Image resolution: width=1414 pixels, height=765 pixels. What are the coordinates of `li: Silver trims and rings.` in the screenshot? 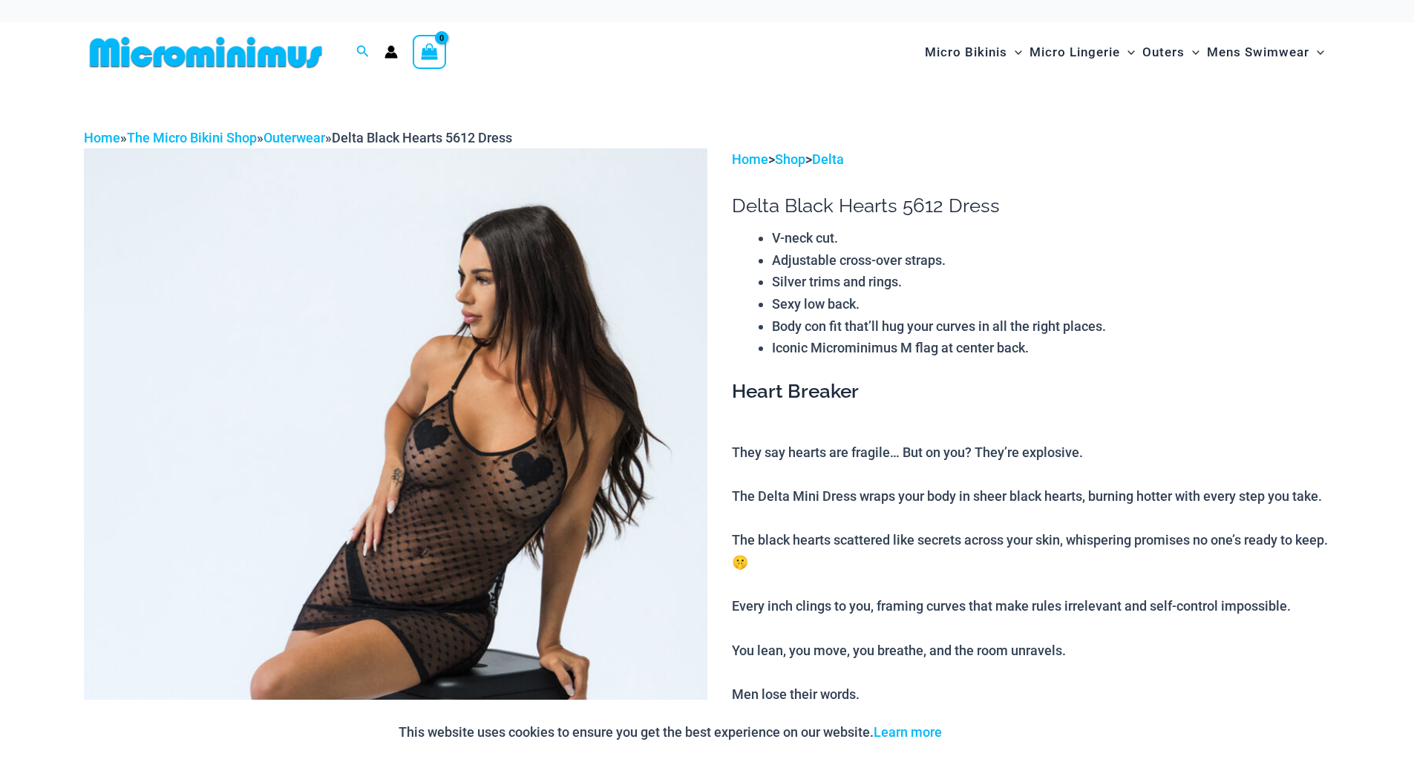 It's located at (1051, 282).